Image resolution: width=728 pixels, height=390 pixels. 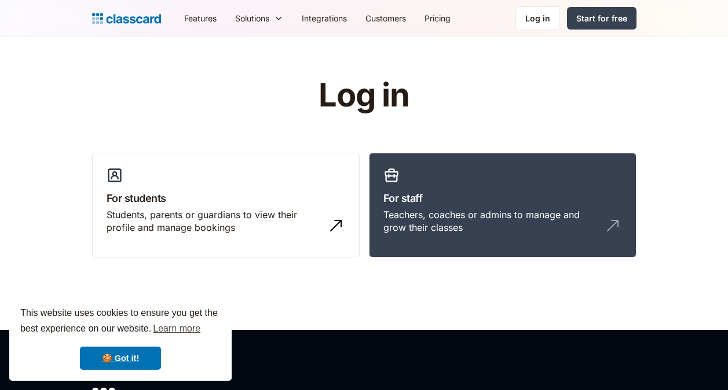 I want to click on h3: For staff, so click(x=503, y=198).